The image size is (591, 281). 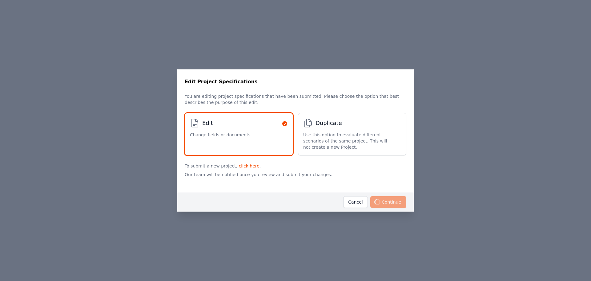 I want to click on h3: Edit Project Specifications, so click(x=221, y=82).